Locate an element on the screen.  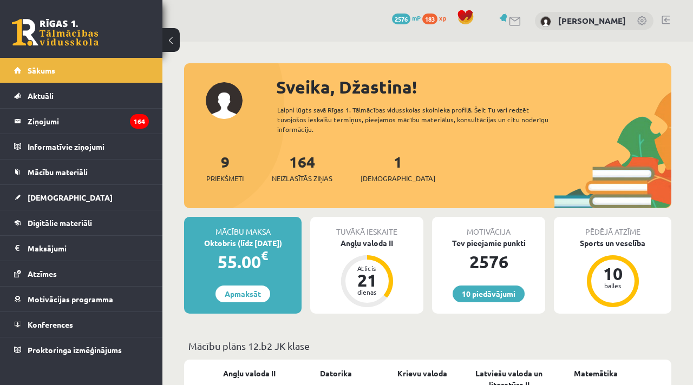
div: Pēdējā atzīme is located at coordinates (612, 227).